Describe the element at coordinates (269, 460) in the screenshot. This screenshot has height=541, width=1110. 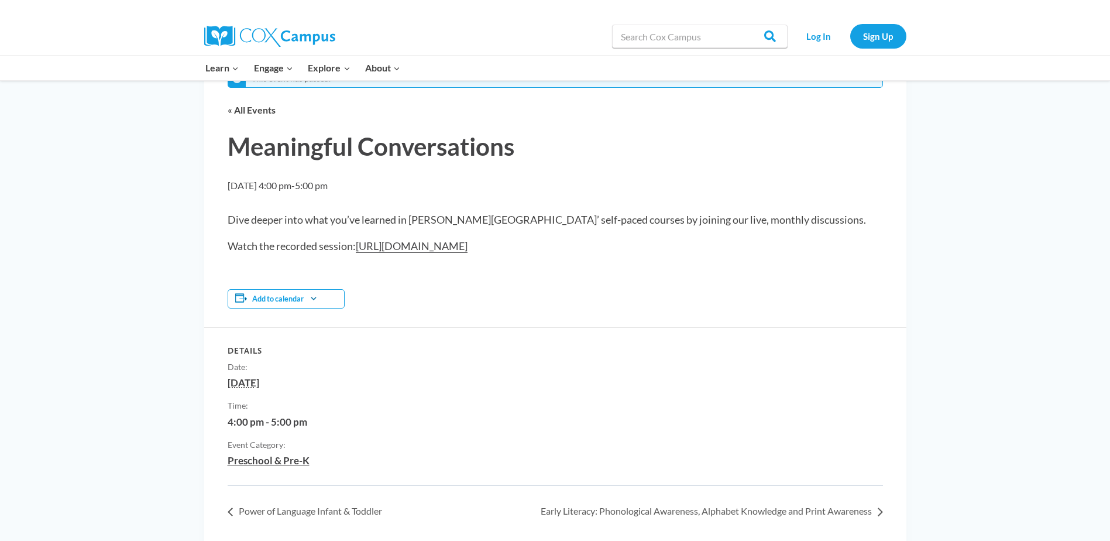
I see `a: Preschool & Pre-K` at that location.